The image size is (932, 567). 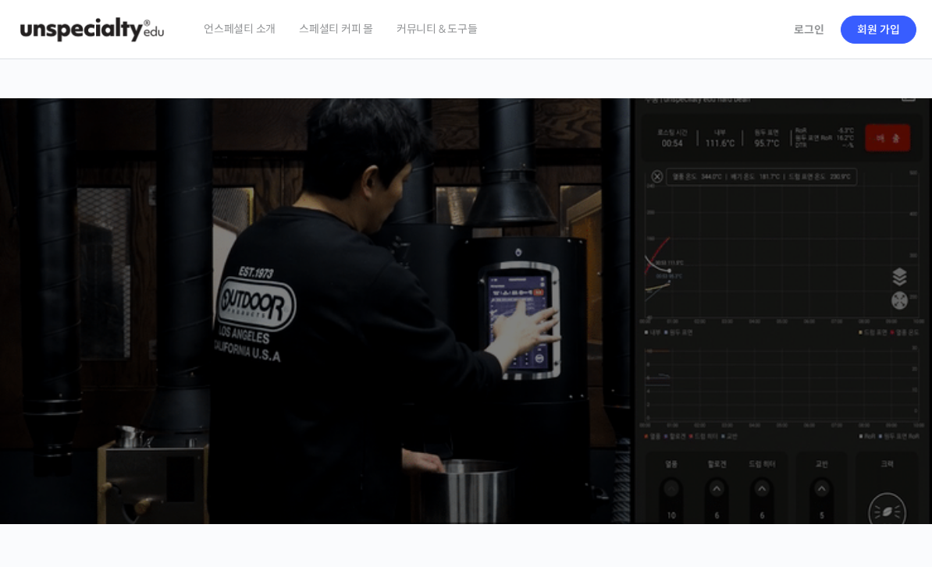 I want to click on p: 시간과 장소에 구애받지 않고, 검증된 커리큘럼으로, so click(x=466, y=335).